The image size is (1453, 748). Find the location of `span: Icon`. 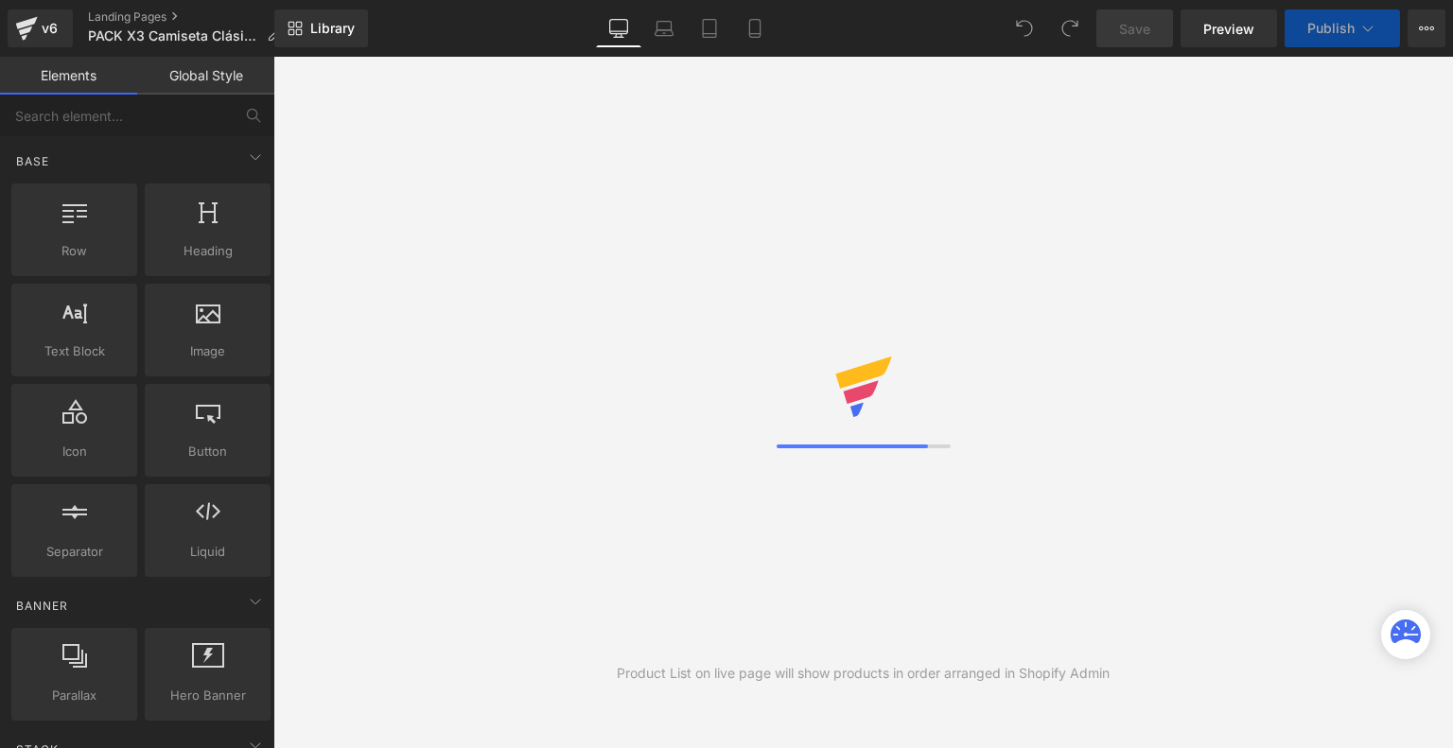

span: Icon is located at coordinates (74, 451).